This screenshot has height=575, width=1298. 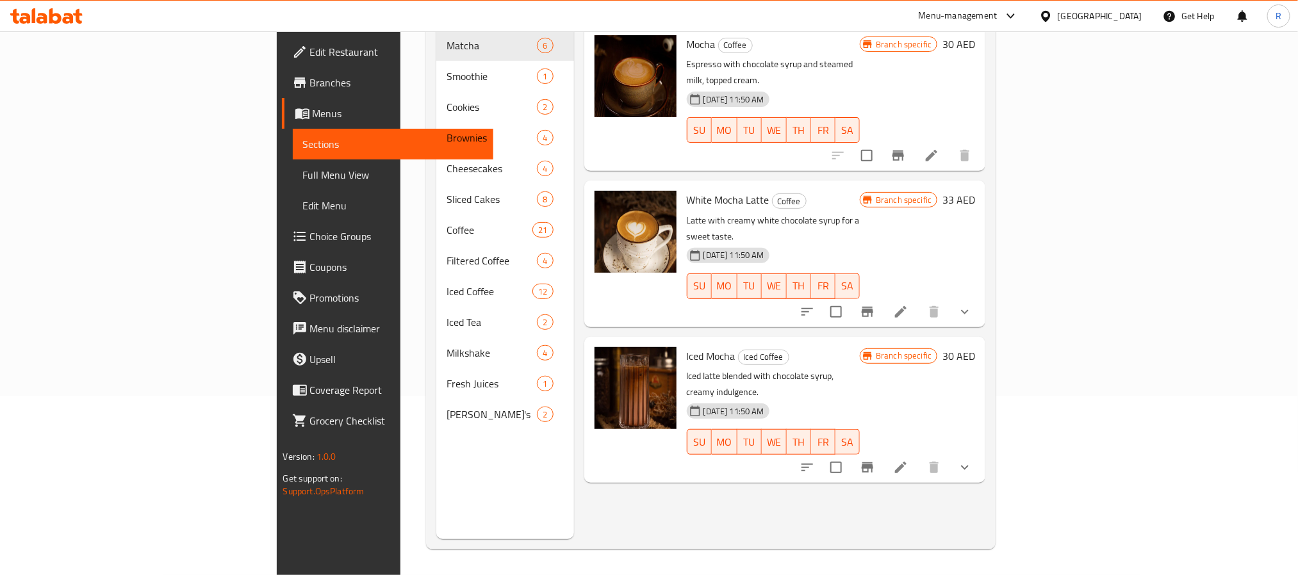 I want to click on div: Coffee21, so click(x=505, y=230).